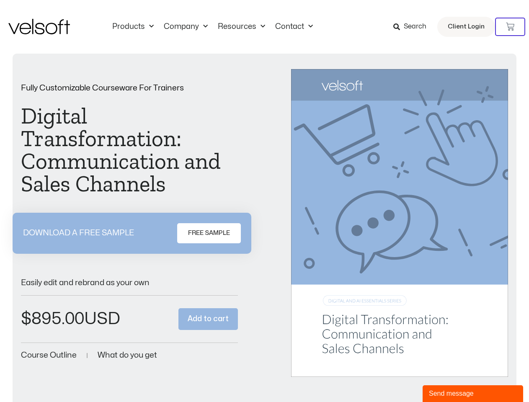 The image size is (529, 402). Describe the element at coordinates (78, 233) in the screenshot. I see `p: DOWNLOAD A FREE SAMPLE` at that location.